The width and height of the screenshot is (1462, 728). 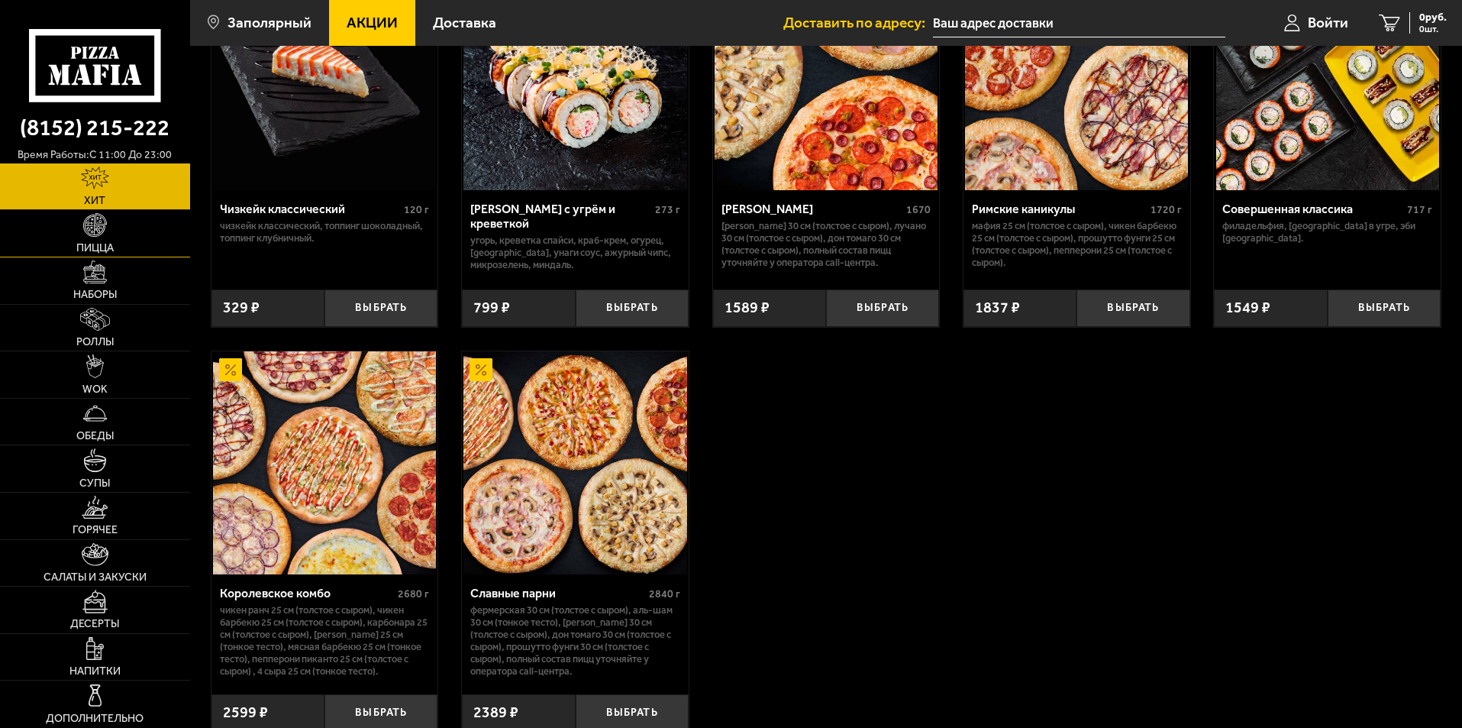 I want to click on span: 1670, so click(x=919, y=209).